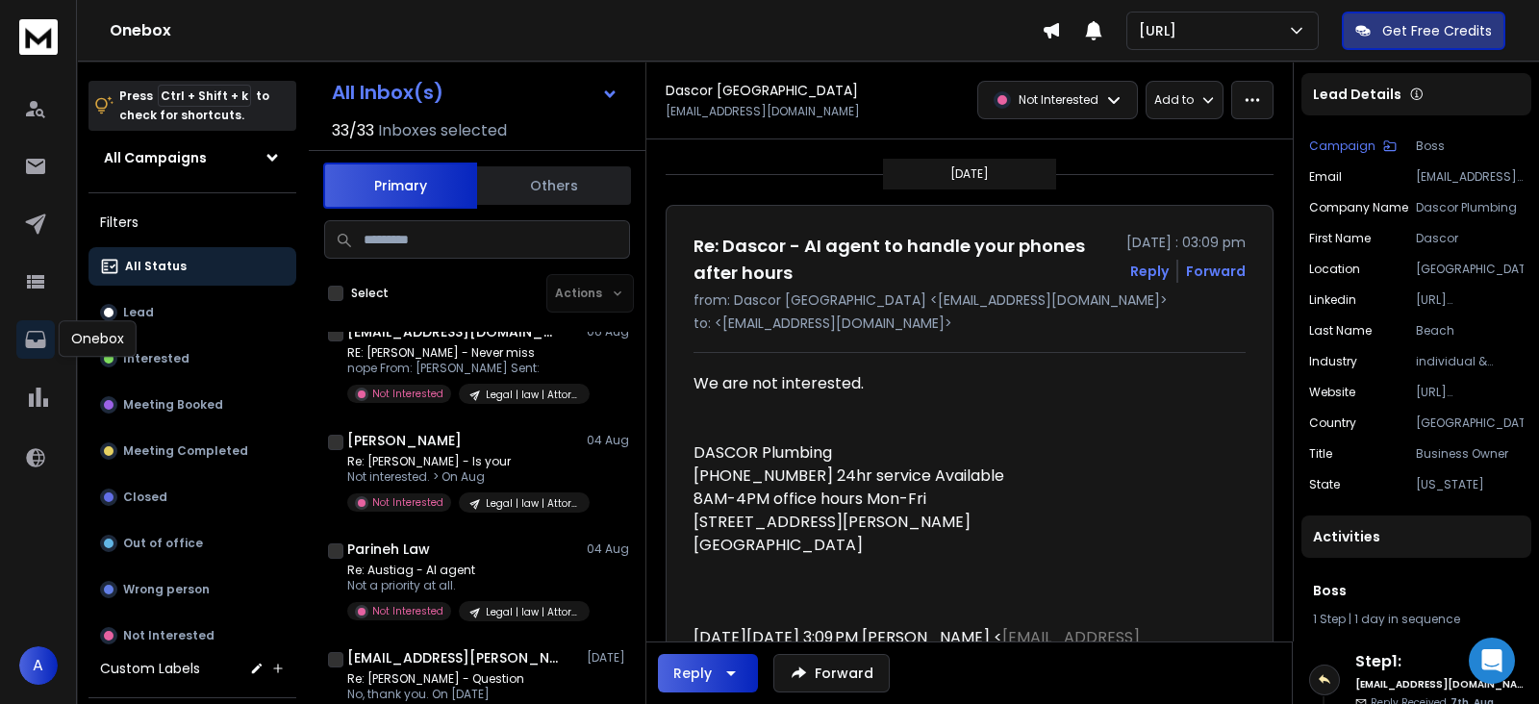  What do you see at coordinates (1416, 590) in the screenshot?
I see `h1: Boss` at bounding box center [1416, 590].